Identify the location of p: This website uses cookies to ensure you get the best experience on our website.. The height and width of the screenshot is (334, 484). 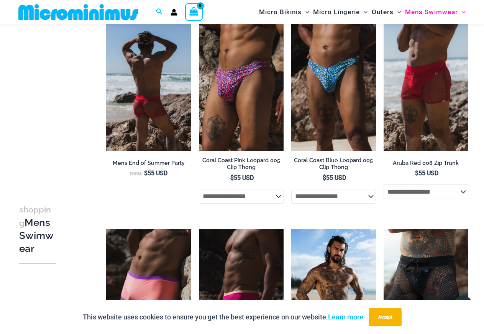
(223, 317).